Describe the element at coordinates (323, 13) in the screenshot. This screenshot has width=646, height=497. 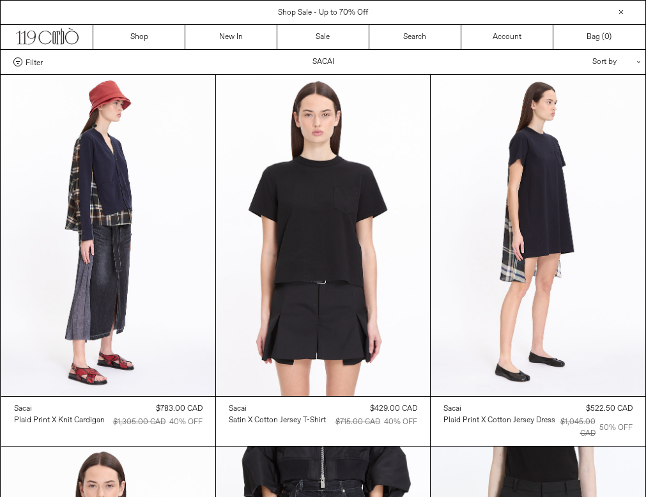
I see `span: Shop Sale - Up to 70% Off` at that location.